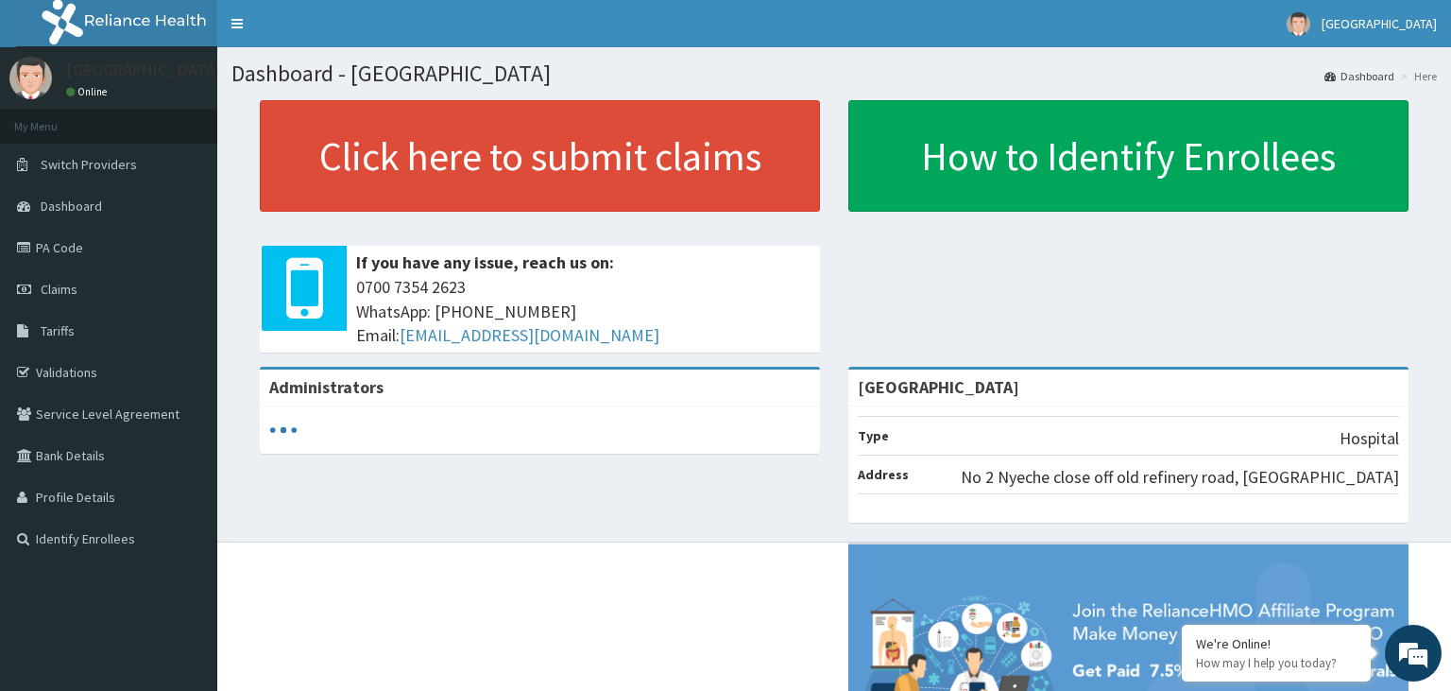 Image resolution: width=1451 pixels, height=691 pixels. What do you see at coordinates (485, 262) in the screenshot?
I see `b: If you have any issue, reach us on:` at bounding box center [485, 262].